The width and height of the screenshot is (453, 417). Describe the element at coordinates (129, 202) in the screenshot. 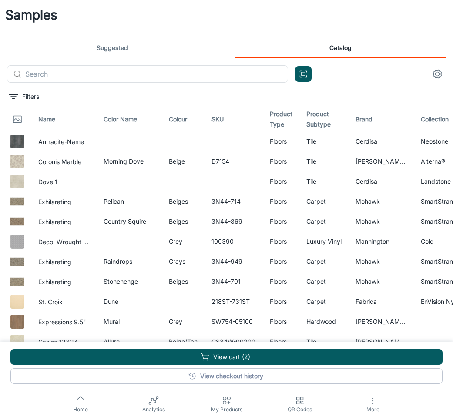

I see `td: Pelican` at that location.